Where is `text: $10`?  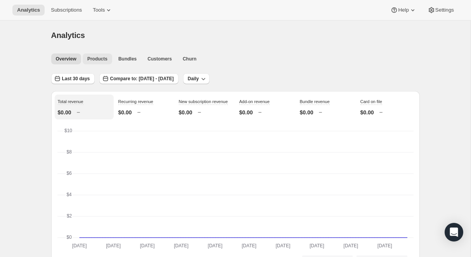 text: $10 is located at coordinates (68, 131).